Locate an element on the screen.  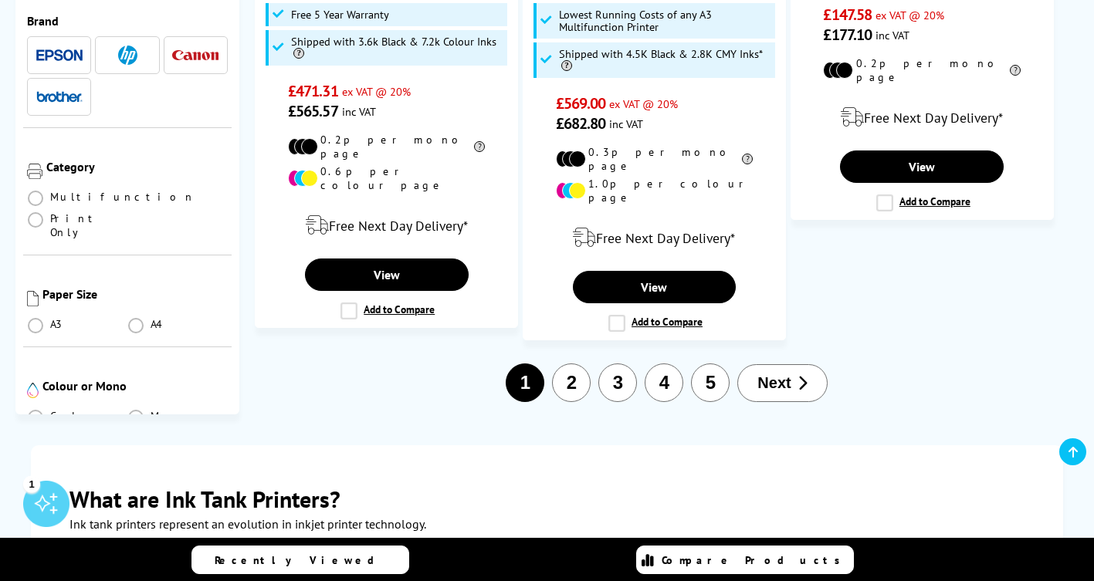
button: Canon is located at coordinates (195, 55).